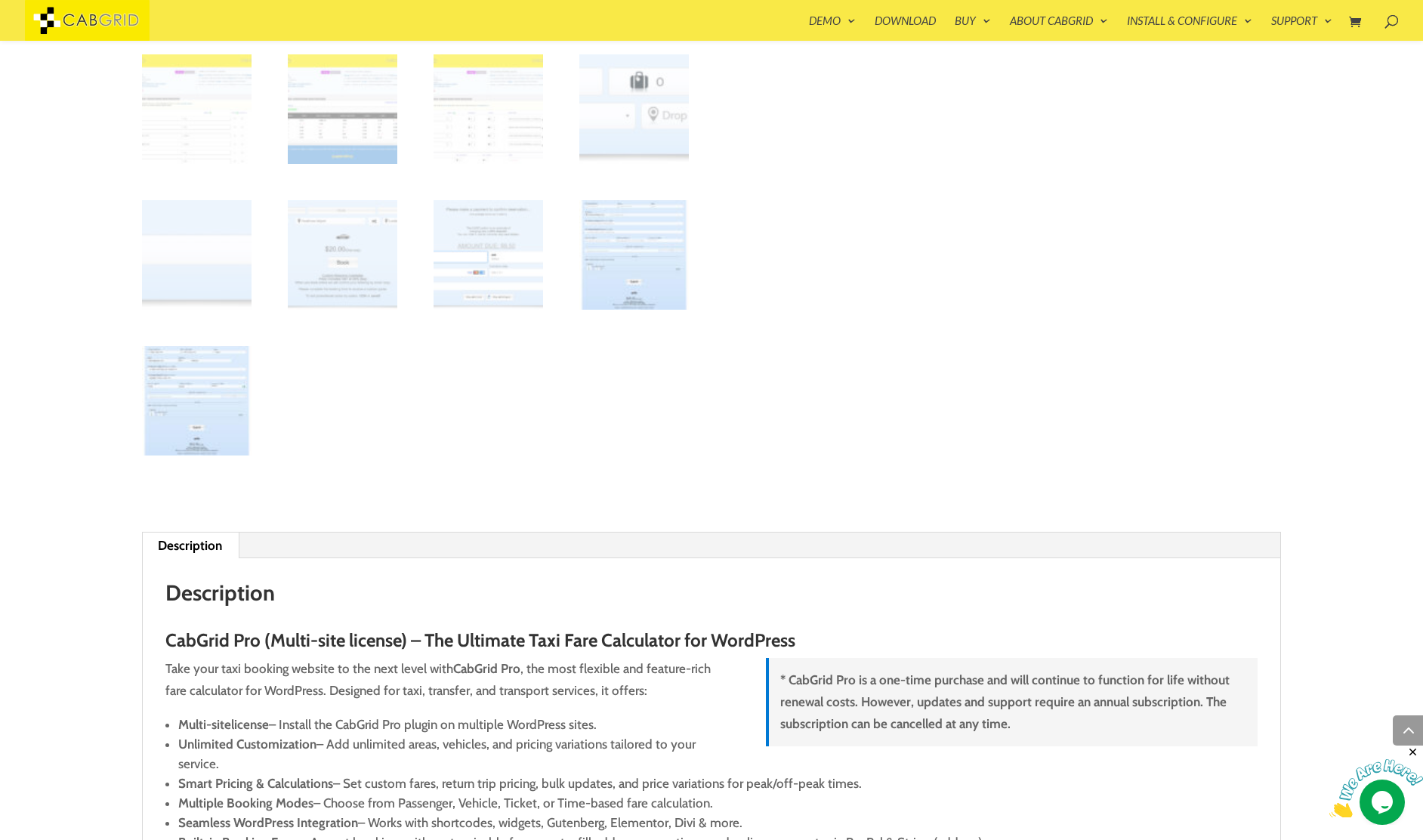 The width and height of the screenshot is (1423, 840). What do you see at coordinates (255, 783) in the screenshot?
I see `b: Smart Pricing & Calculations` at bounding box center [255, 783].